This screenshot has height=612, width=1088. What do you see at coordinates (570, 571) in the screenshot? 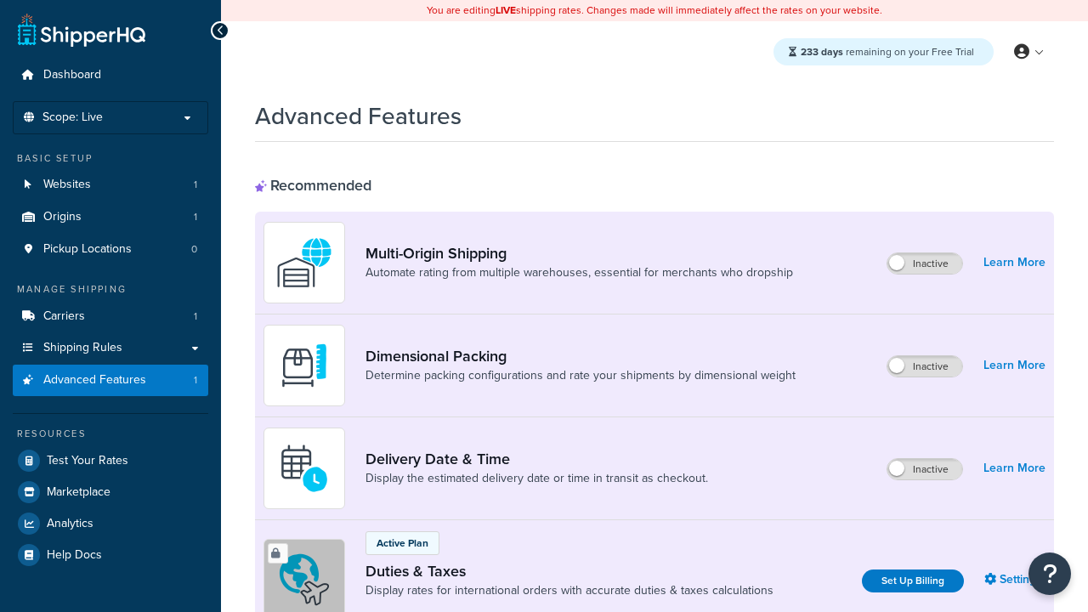
I see `a: Duties & Taxes` at bounding box center [570, 571].